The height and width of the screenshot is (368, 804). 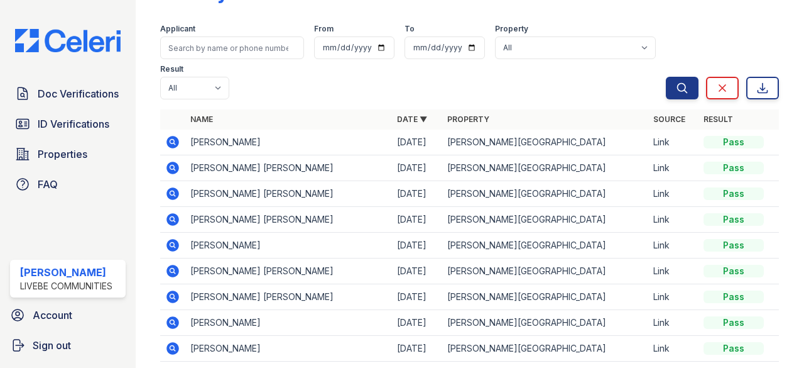 I want to click on span: Account, so click(x=52, y=315).